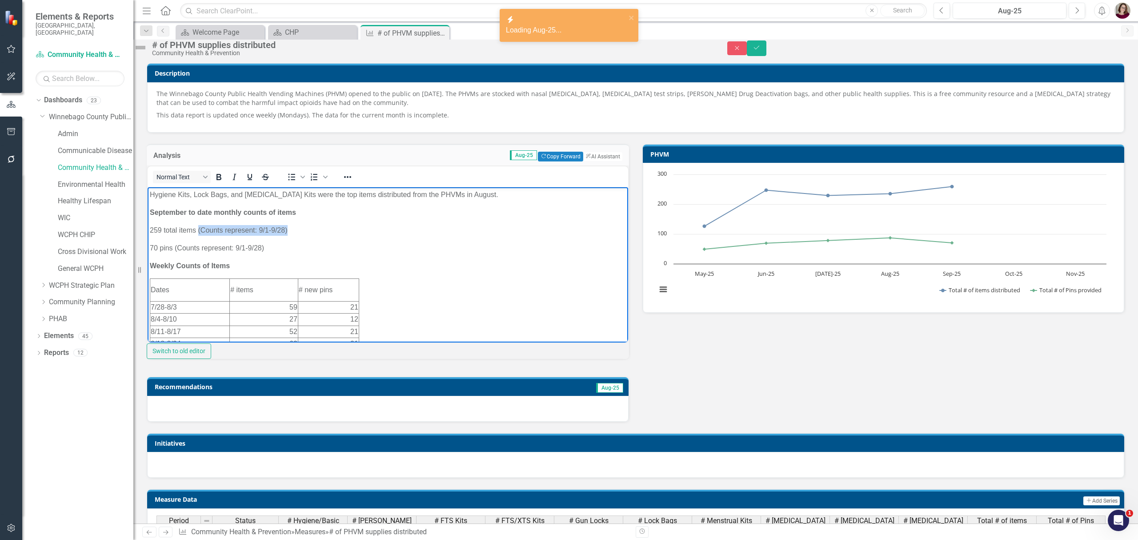 Image resolution: width=1138 pixels, height=540 pixels. I want to click on p: This data report is updated once weekly (Mondays). The data for the current month is incomplete., so click(636, 115).